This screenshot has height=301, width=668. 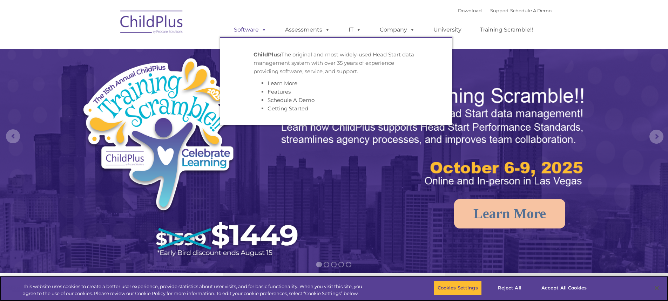 I want to click on a: Getting Started, so click(x=288, y=108).